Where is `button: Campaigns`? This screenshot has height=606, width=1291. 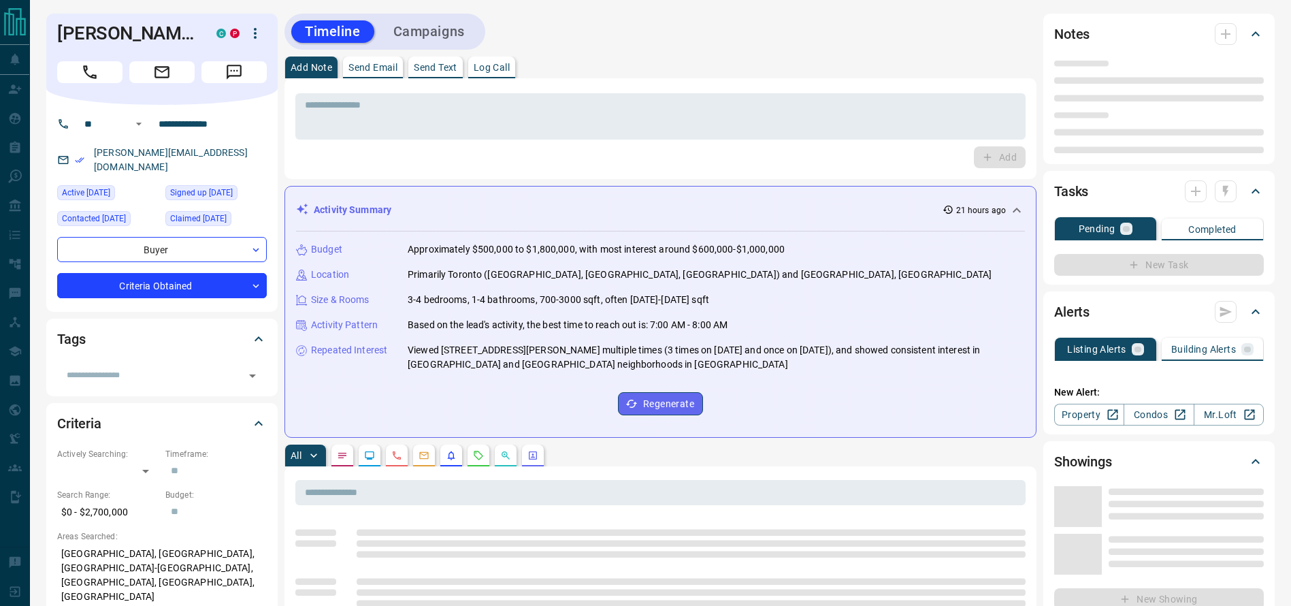
button: Campaigns is located at coordinates (429, 31).